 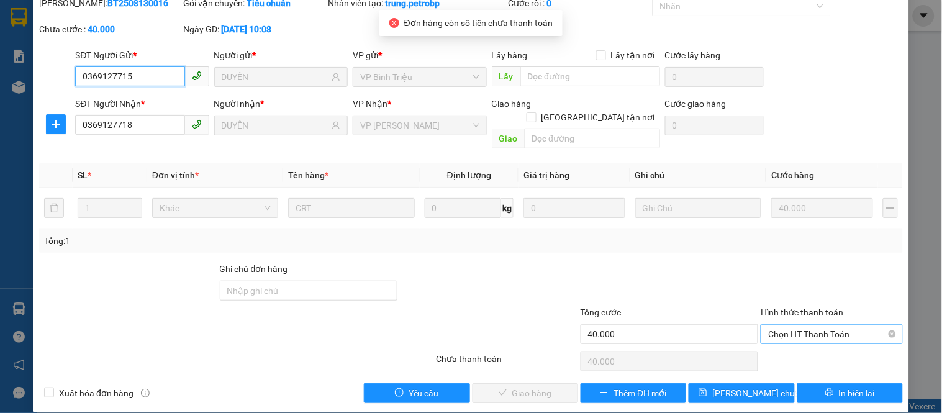 What do you see at coordinates (601, 312) in the screenshot?
I see `span: Tổng cước` at bounding box center [601, 312].